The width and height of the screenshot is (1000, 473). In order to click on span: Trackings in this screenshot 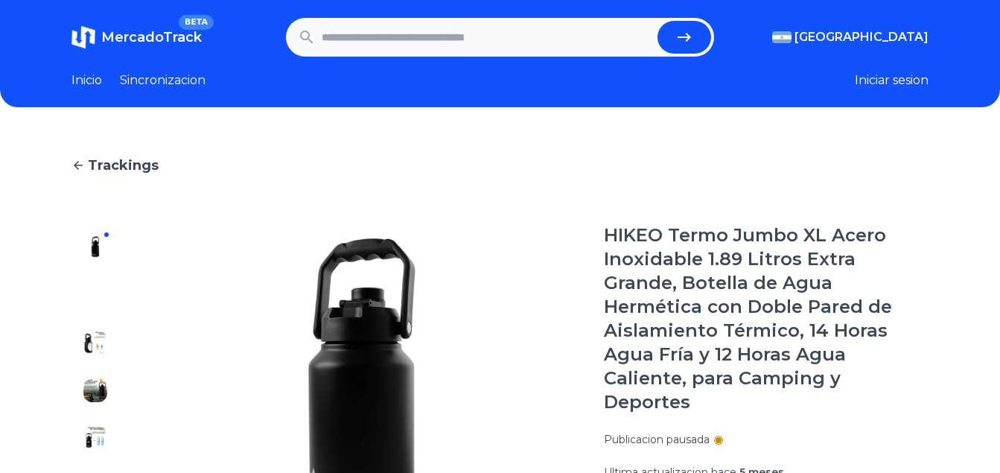, I will do `click(123, 165)`.